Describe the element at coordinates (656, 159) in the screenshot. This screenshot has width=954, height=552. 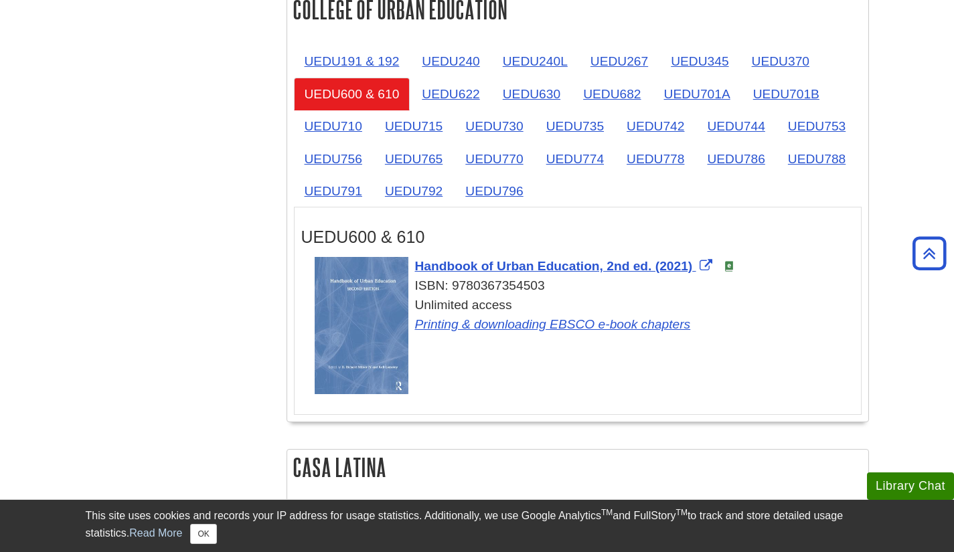
I see `a: UEDU778` at that location.